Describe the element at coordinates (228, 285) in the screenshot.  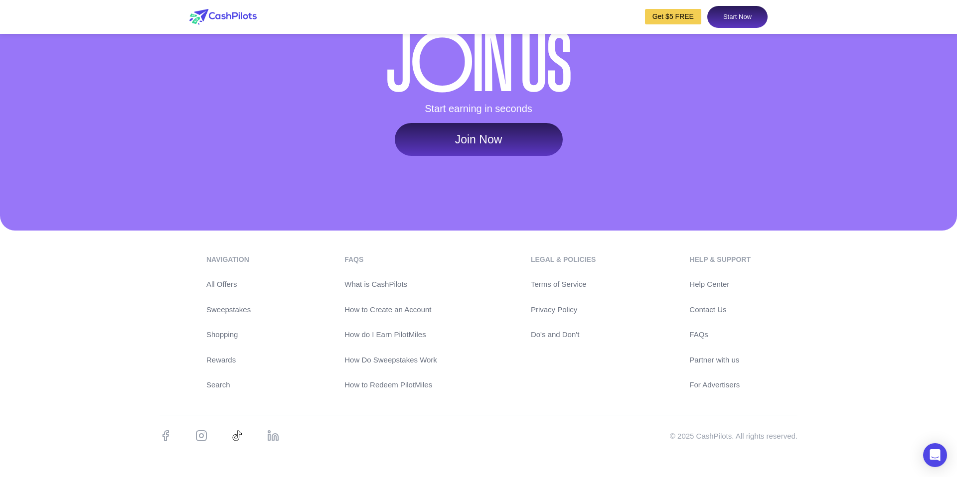
I see `a: All Offers` at that location.